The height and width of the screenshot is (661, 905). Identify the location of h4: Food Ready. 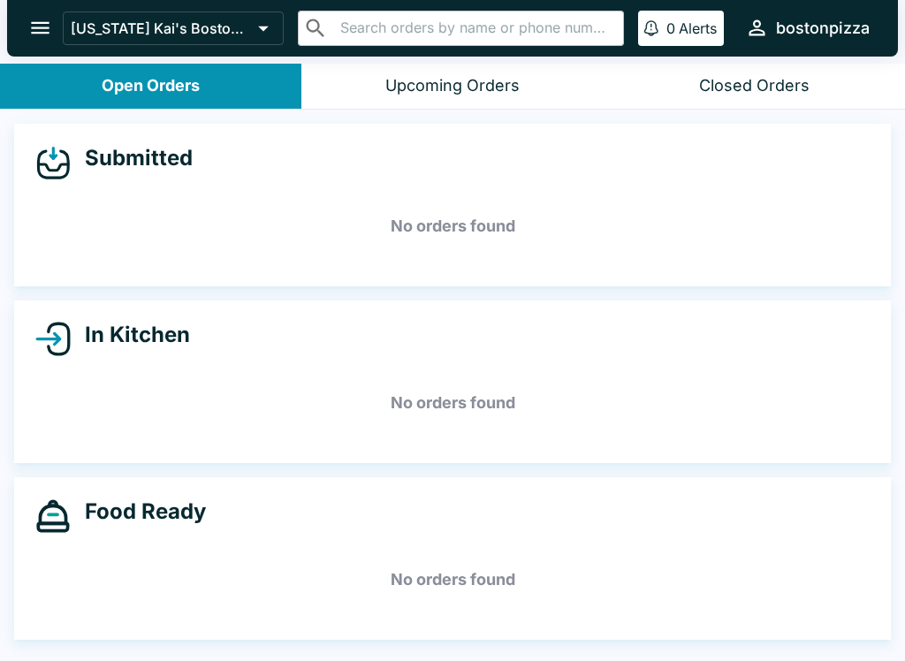
(138, 512).